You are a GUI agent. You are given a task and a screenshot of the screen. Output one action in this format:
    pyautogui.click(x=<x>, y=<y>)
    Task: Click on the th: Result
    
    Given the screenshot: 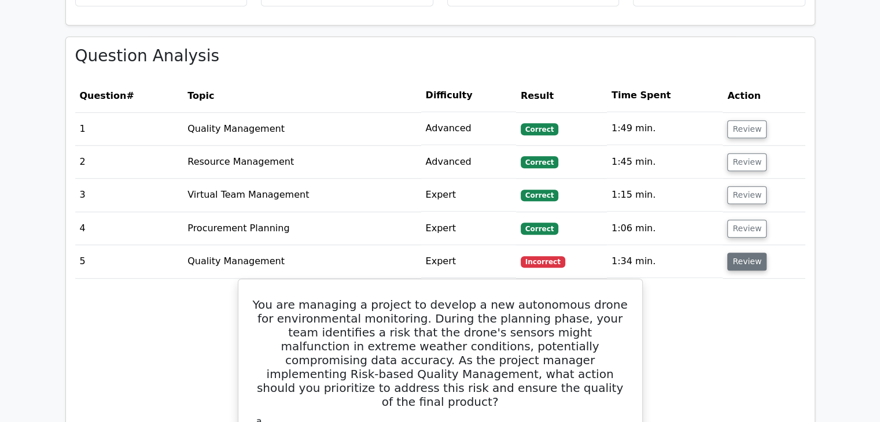 What is the action you would take?
    pyautogui.click(x=561, y=95)
    